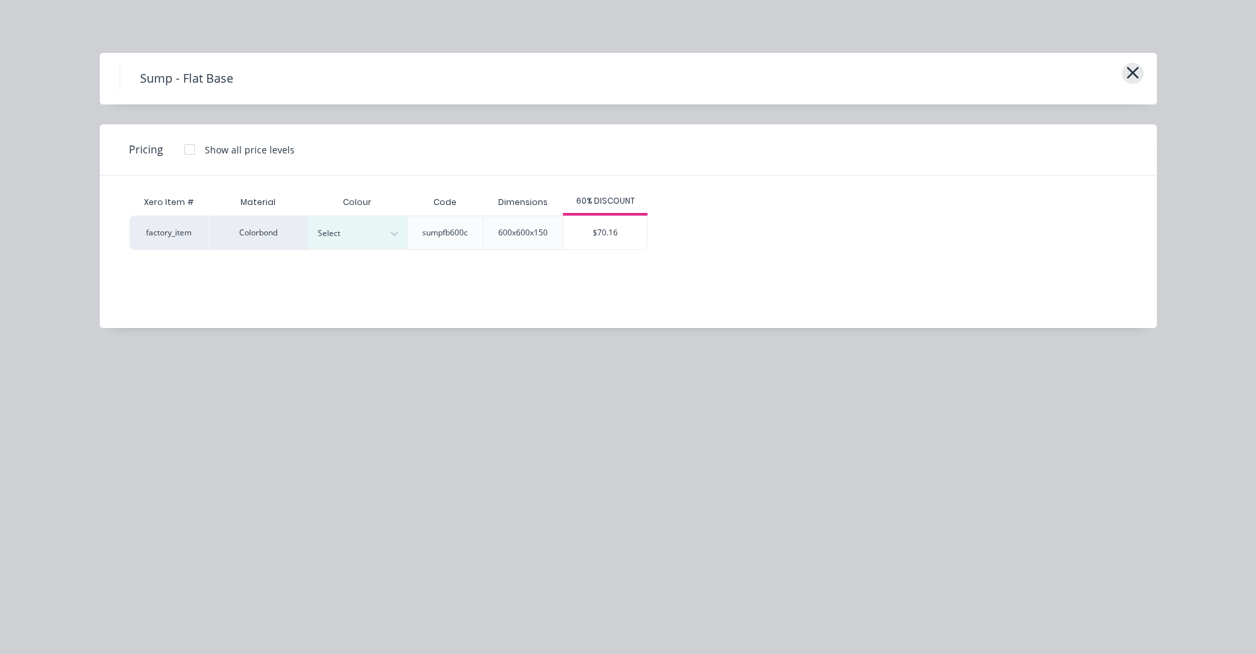 The image size is (1256, 654). What do you see at coordinates (258, 233) in the screenshot?
I see `div: Colorbond` at bounding box center [258, 233].